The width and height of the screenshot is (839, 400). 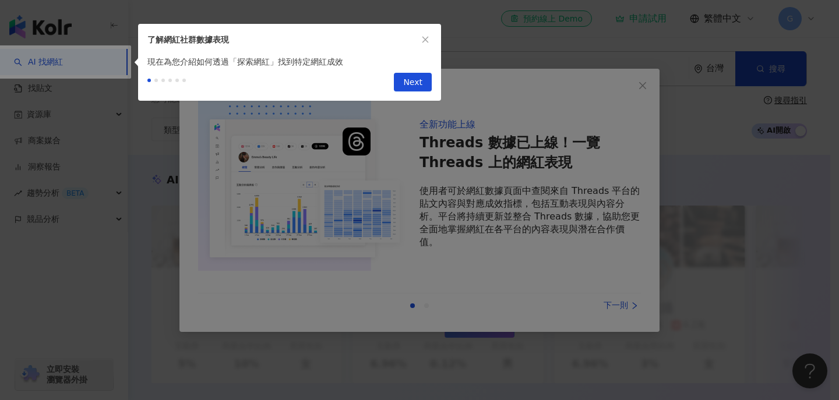 What do you see at coordinates (283, 40) in the screenshot?
I see `div: 了解網紅社群數據表現` at bounding box center [283, 40].